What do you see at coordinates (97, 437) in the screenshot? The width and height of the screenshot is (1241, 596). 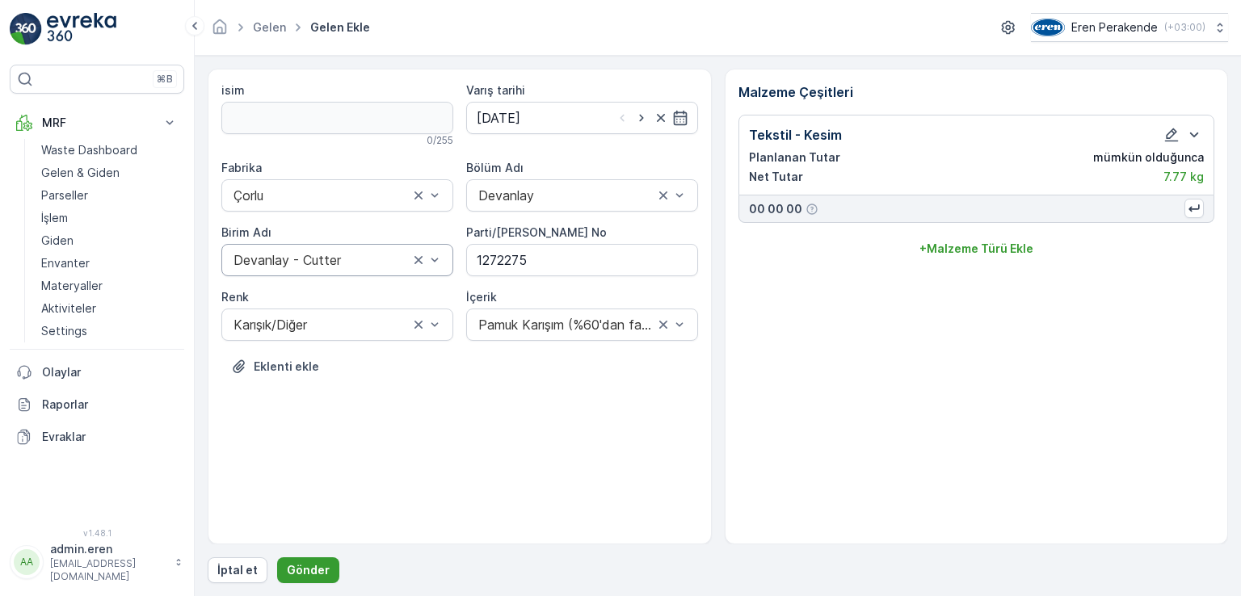 I see `a: Evraklar` at bounding box center [97, 437].